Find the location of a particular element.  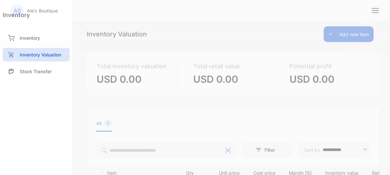

p: Sort by is located at coordinates (312, 150).